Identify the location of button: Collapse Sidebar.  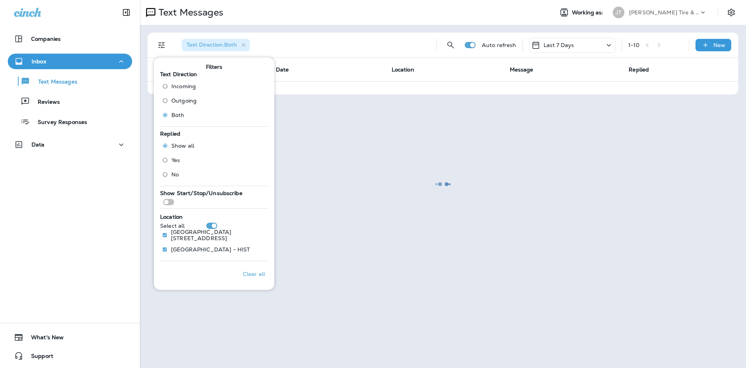
(126, 12).